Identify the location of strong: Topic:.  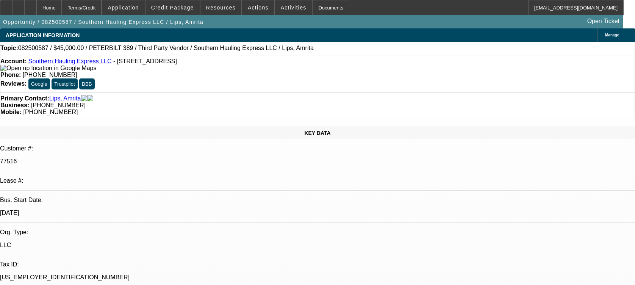
(9, 48).